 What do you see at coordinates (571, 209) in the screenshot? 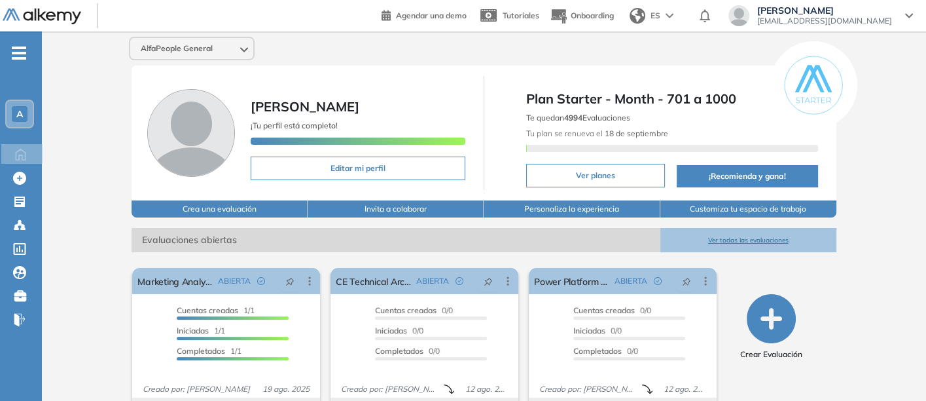
I see `button: Personaliza la experiencia` at bounding box center [571, 209].